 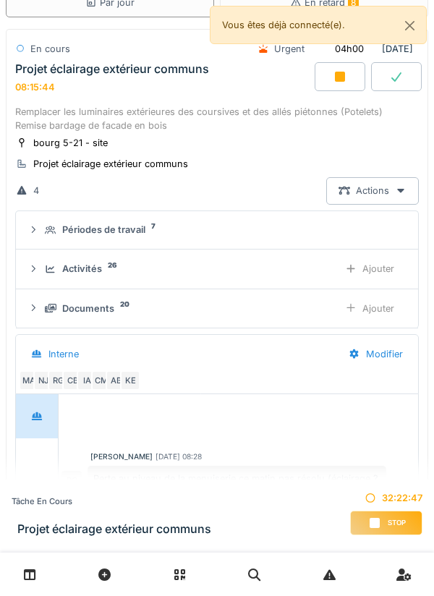 What do you see at coordinates (217, 308) in the screenshot?
I see `summary: Documents20Ajouter` at bounding box center [217, 308].